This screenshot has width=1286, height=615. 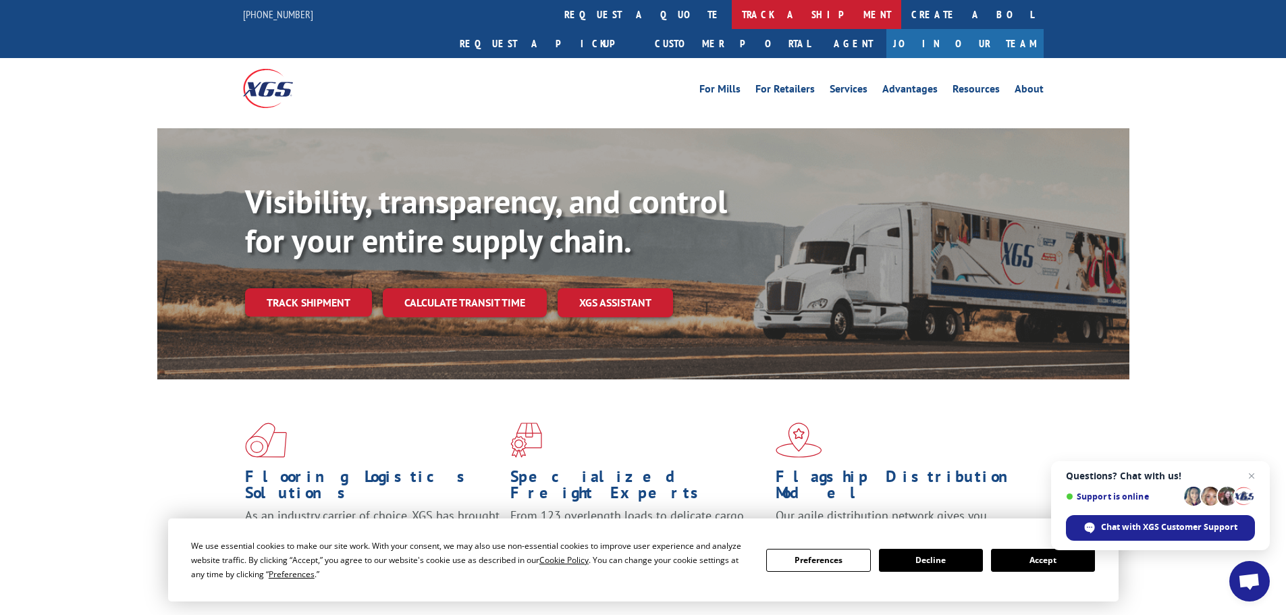 What do you see at coordinates (900, 523) in the screenshot?
I see `span: Our agile distribution network gives you nationwide inventory management on demand.` at bounding box center [900, 523].